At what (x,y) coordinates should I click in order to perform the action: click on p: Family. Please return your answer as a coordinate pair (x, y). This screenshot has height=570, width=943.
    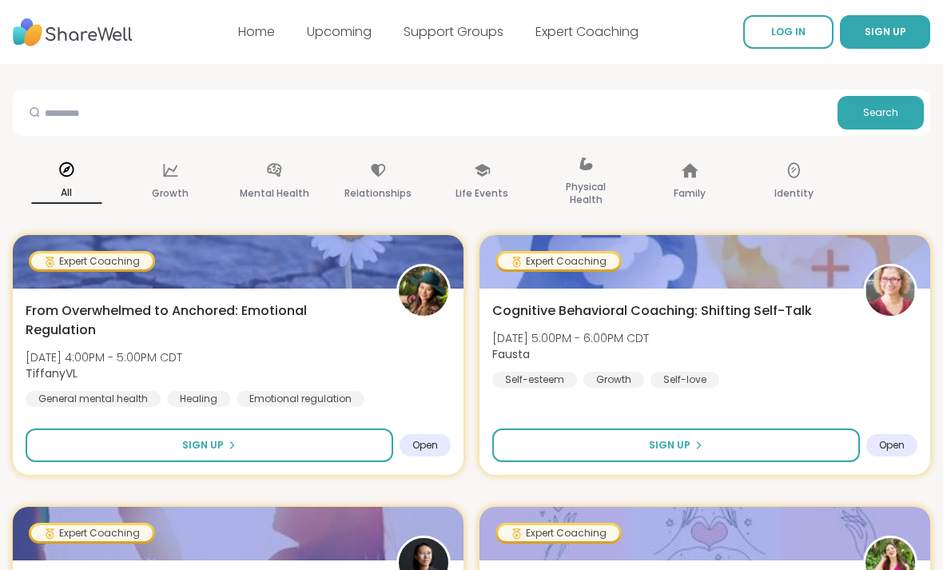
    Looking at the image, I should click on (690, 193).